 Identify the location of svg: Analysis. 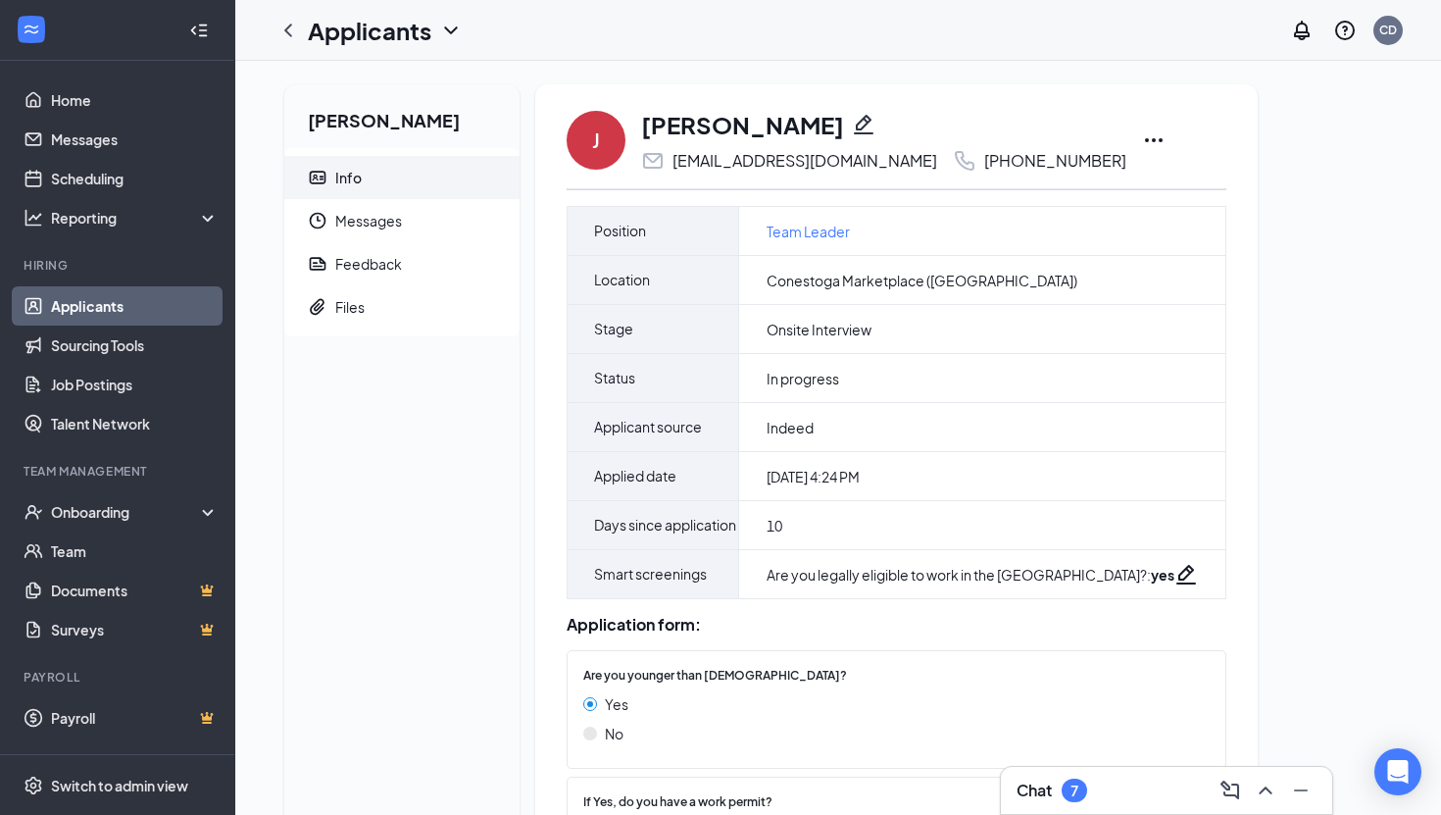
(33, 218).